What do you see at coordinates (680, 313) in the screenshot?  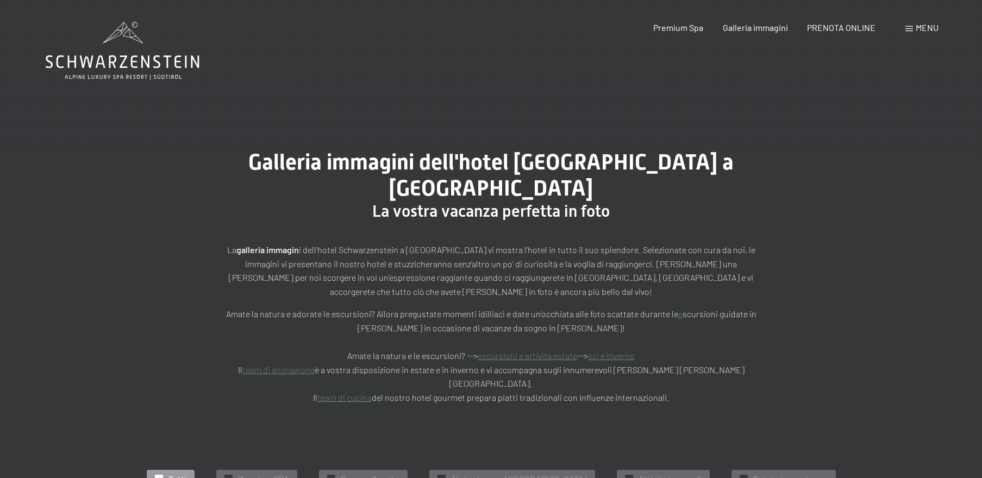 I see `a: e` at bounding box center [680, 313].